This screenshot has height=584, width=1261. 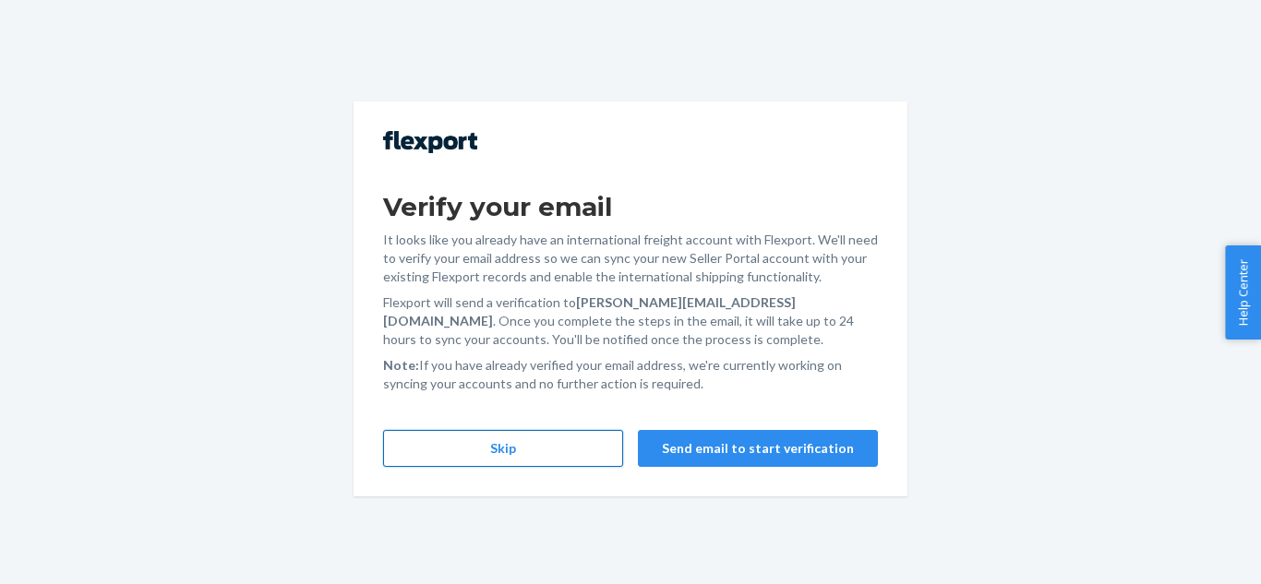 What do you see at coordinates (630, 258) in the screenshot?
I see `p: It looks like you already have an international freight account with Flexport. We'll need to veri...` at bounding box center [630, 258].